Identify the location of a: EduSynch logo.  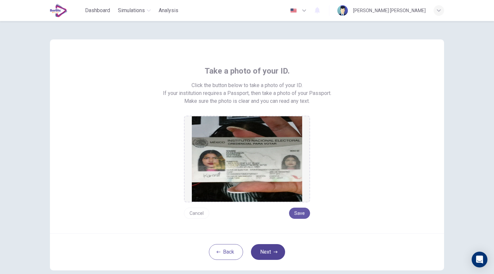
(66, 11).